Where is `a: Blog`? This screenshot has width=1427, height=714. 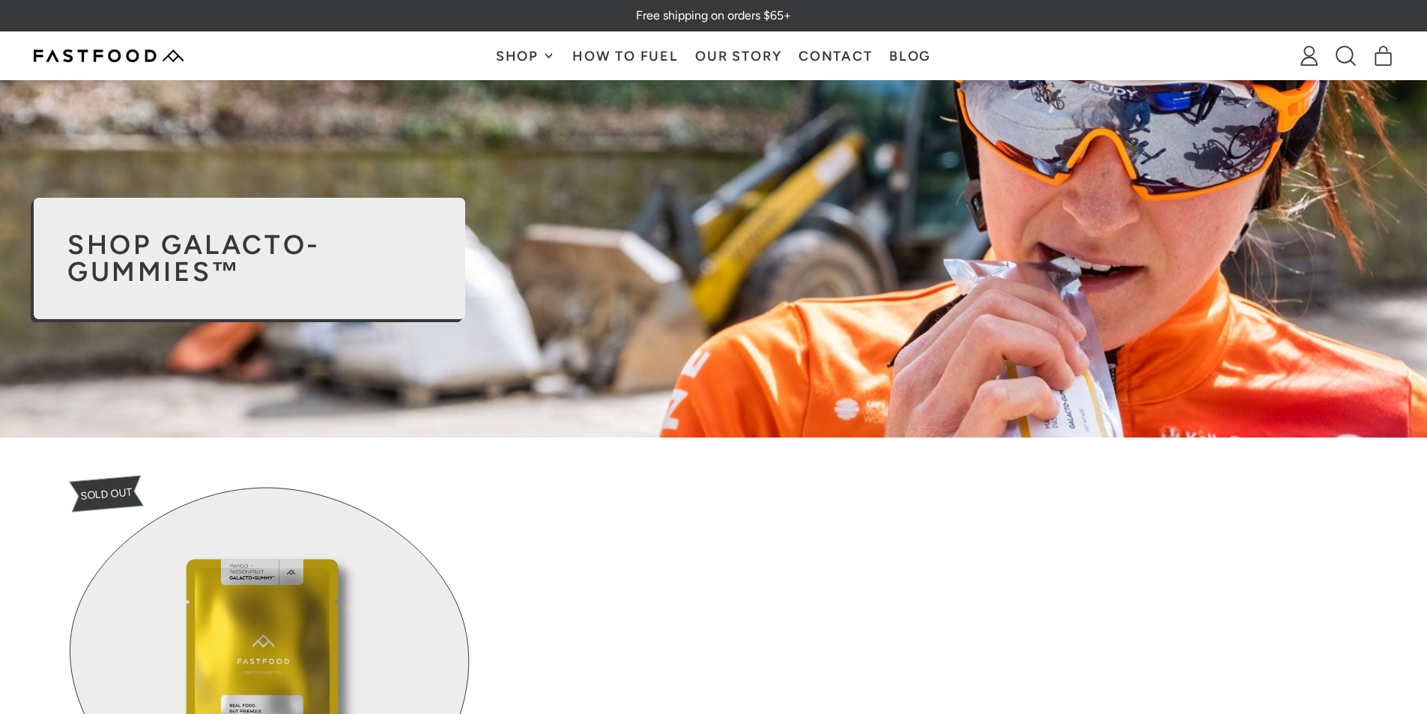
a: Blog is located at coordinates (910, 55).